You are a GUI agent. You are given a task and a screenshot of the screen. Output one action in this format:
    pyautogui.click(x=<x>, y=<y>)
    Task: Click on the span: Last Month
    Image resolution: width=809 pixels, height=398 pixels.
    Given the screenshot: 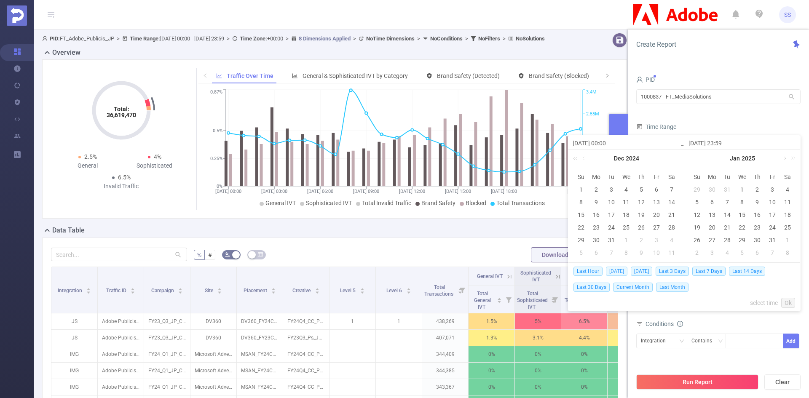 What is the action you would take?
    pyautogui.click(x=672, y=287)
    